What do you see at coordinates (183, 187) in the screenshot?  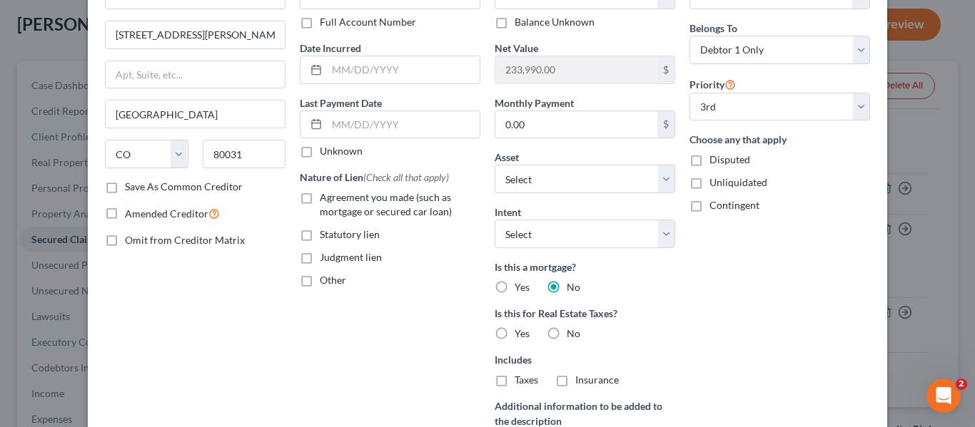 I see `label: Save As Common Creditor` at bounding box center [183, 187].